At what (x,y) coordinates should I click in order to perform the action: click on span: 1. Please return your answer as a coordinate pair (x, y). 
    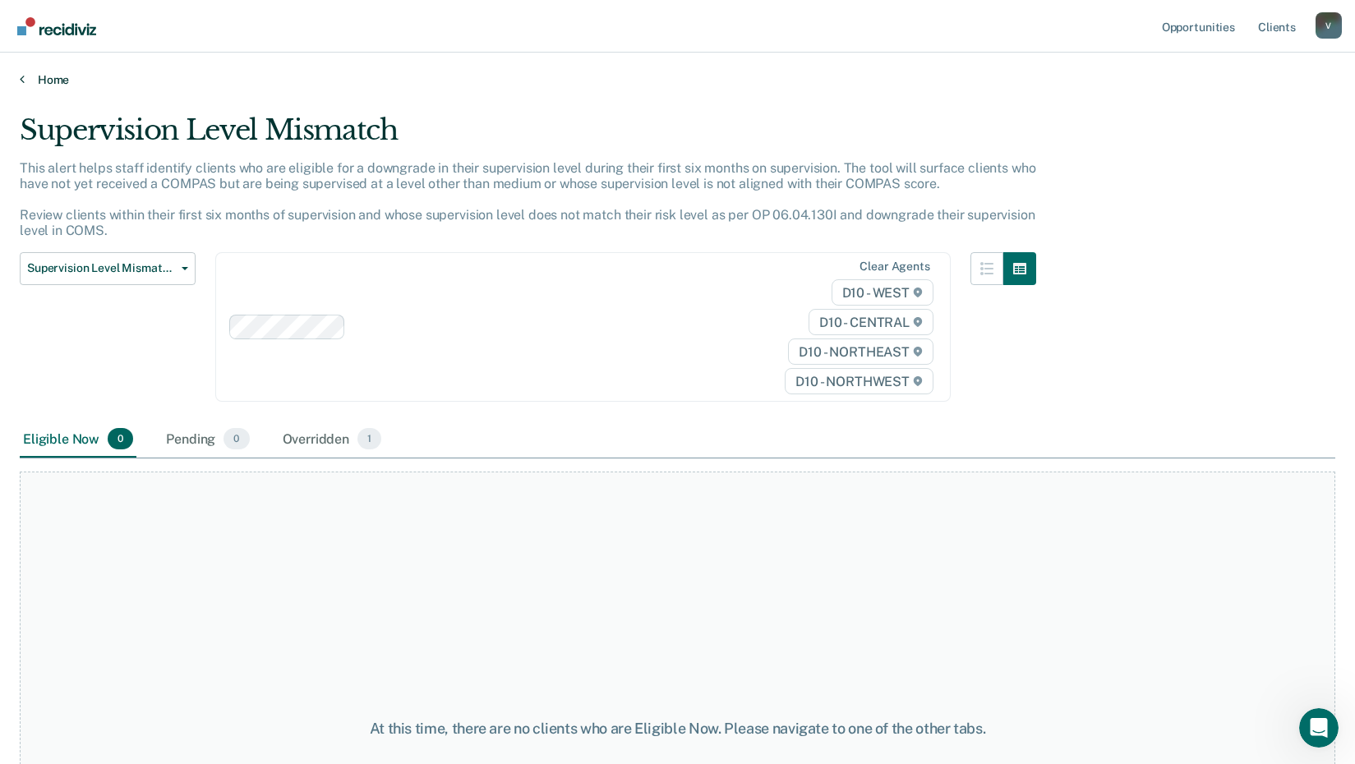
    Looking at the image, I should click on (369, 439).